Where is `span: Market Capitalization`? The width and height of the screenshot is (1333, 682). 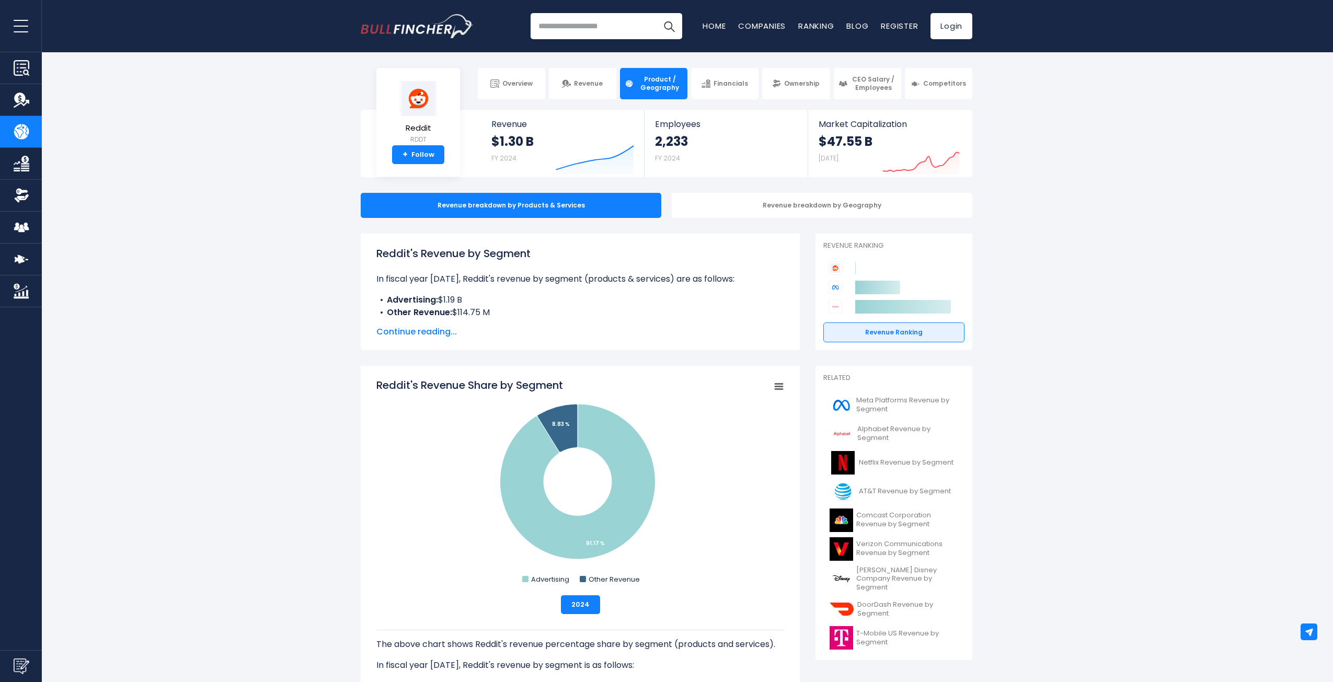
span: Market Capitalization is located at coordinates (889, 124).